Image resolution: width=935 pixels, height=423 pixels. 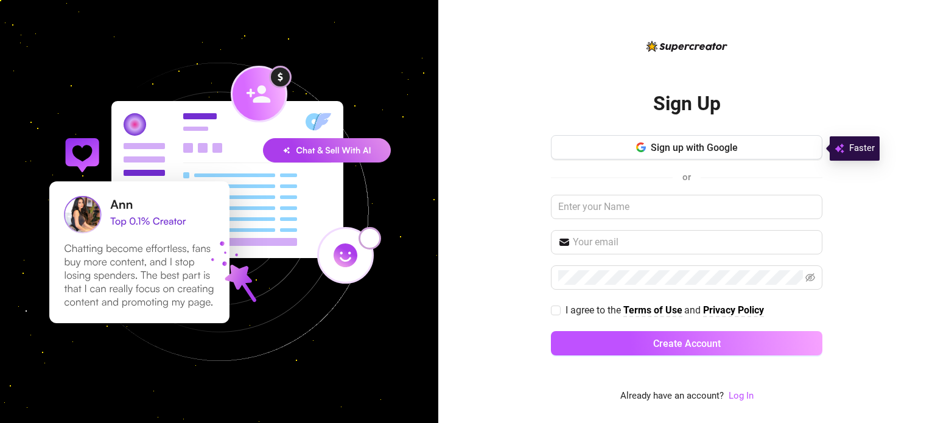 What do you see at coordinates (811, 278) in the screenshot?
I see `span: eye-invisible` at bounding box center [811, 278].